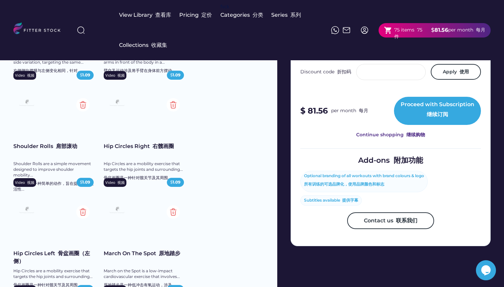  What do you see at coordinates (144, 146) in the screenshot?
I see `div: Hip Circles Right` at bounding box center [144, 146].